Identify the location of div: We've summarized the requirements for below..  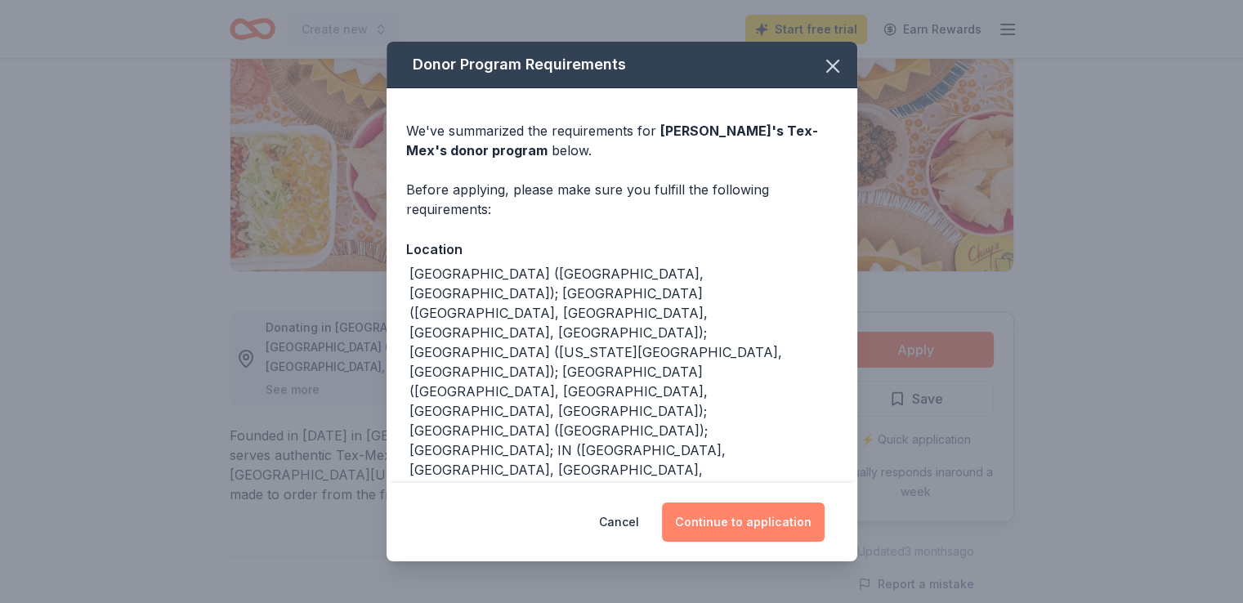
(622, 141).